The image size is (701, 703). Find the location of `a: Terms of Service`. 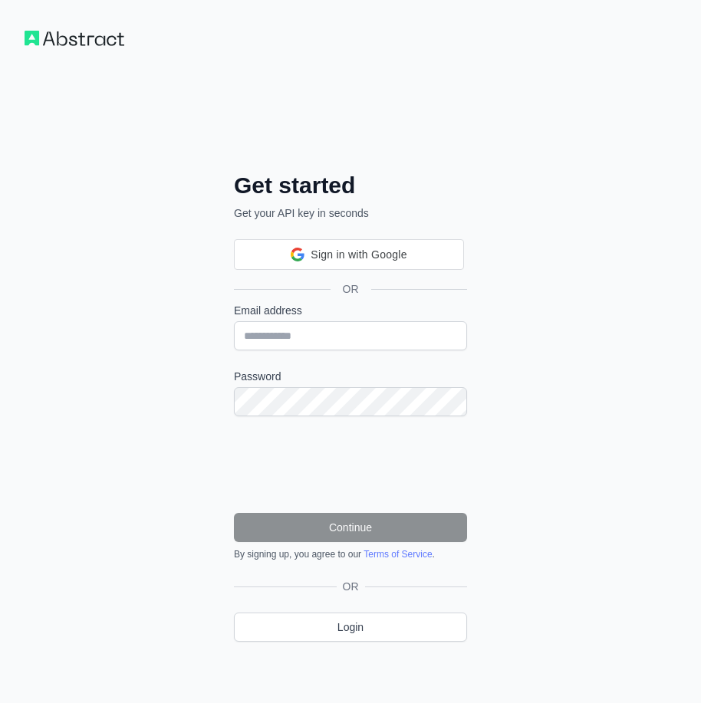

a: Terms of Service is located at coordinates (397, 554).